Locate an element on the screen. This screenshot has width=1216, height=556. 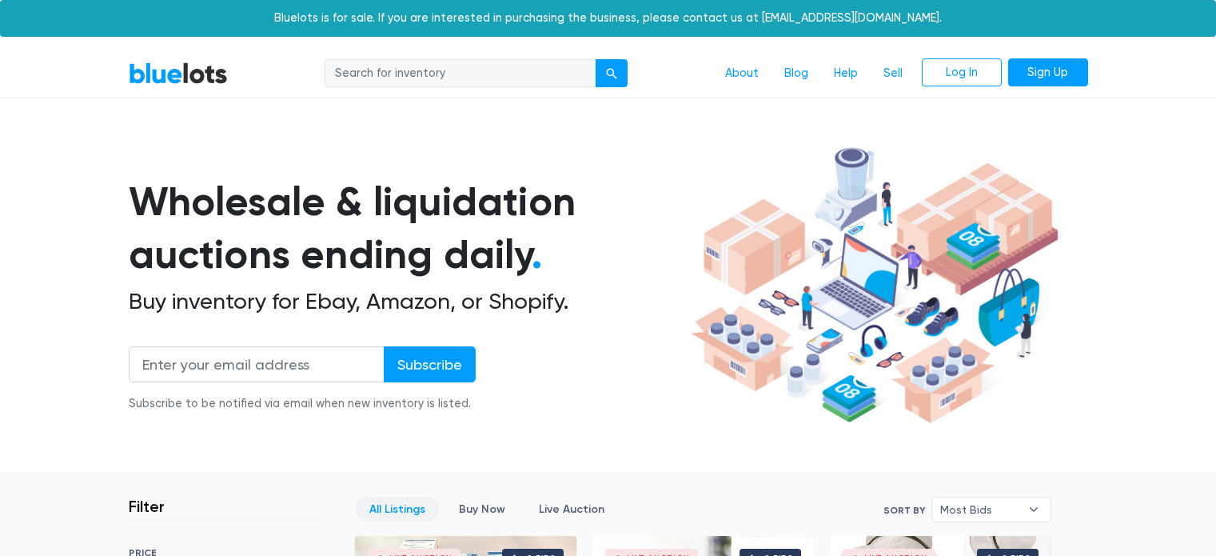
a: About is located at coordinates (742, 74).